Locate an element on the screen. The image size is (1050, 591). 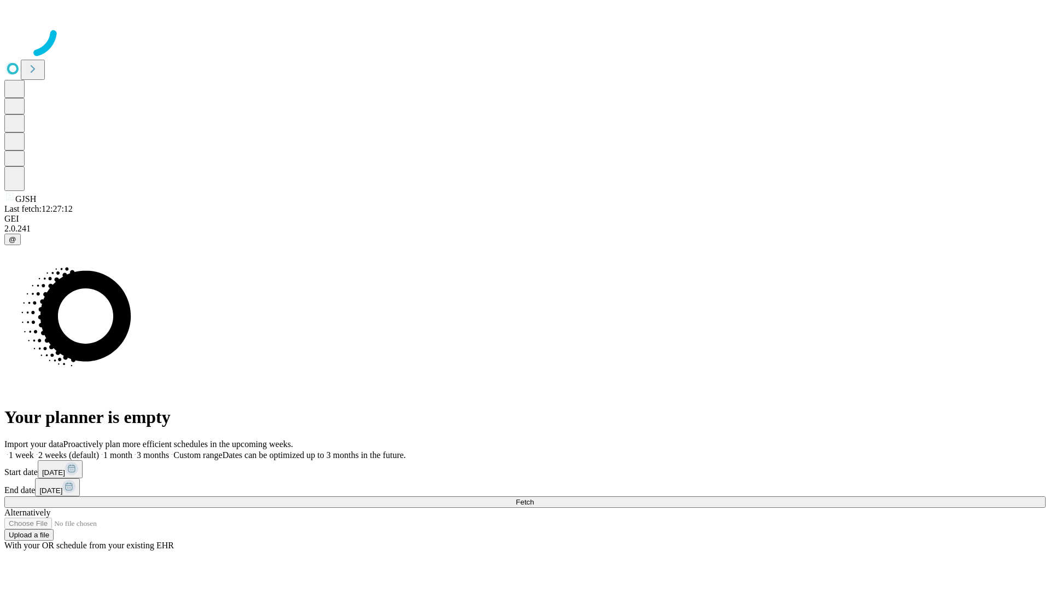
span: Alternatively is located at coordinates (27, 512).